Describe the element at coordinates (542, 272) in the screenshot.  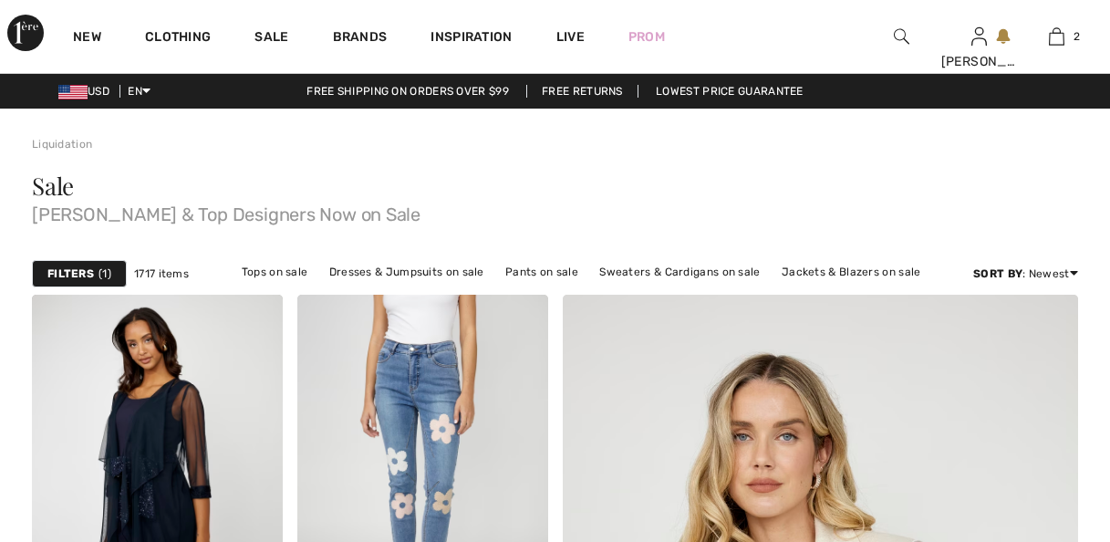
I see `a: Pants on sale` at that location.